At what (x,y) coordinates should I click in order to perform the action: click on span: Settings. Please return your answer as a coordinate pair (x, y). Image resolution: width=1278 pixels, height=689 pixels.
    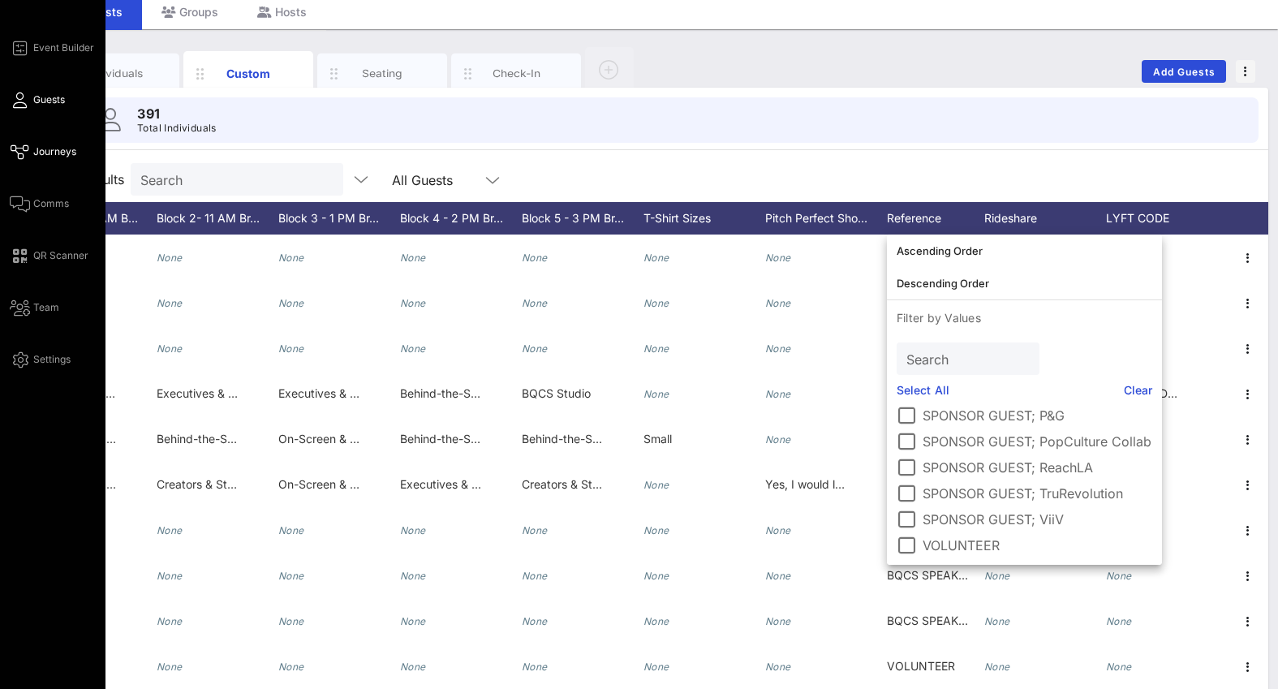
    Looking at the image, I should click on (52, 359).